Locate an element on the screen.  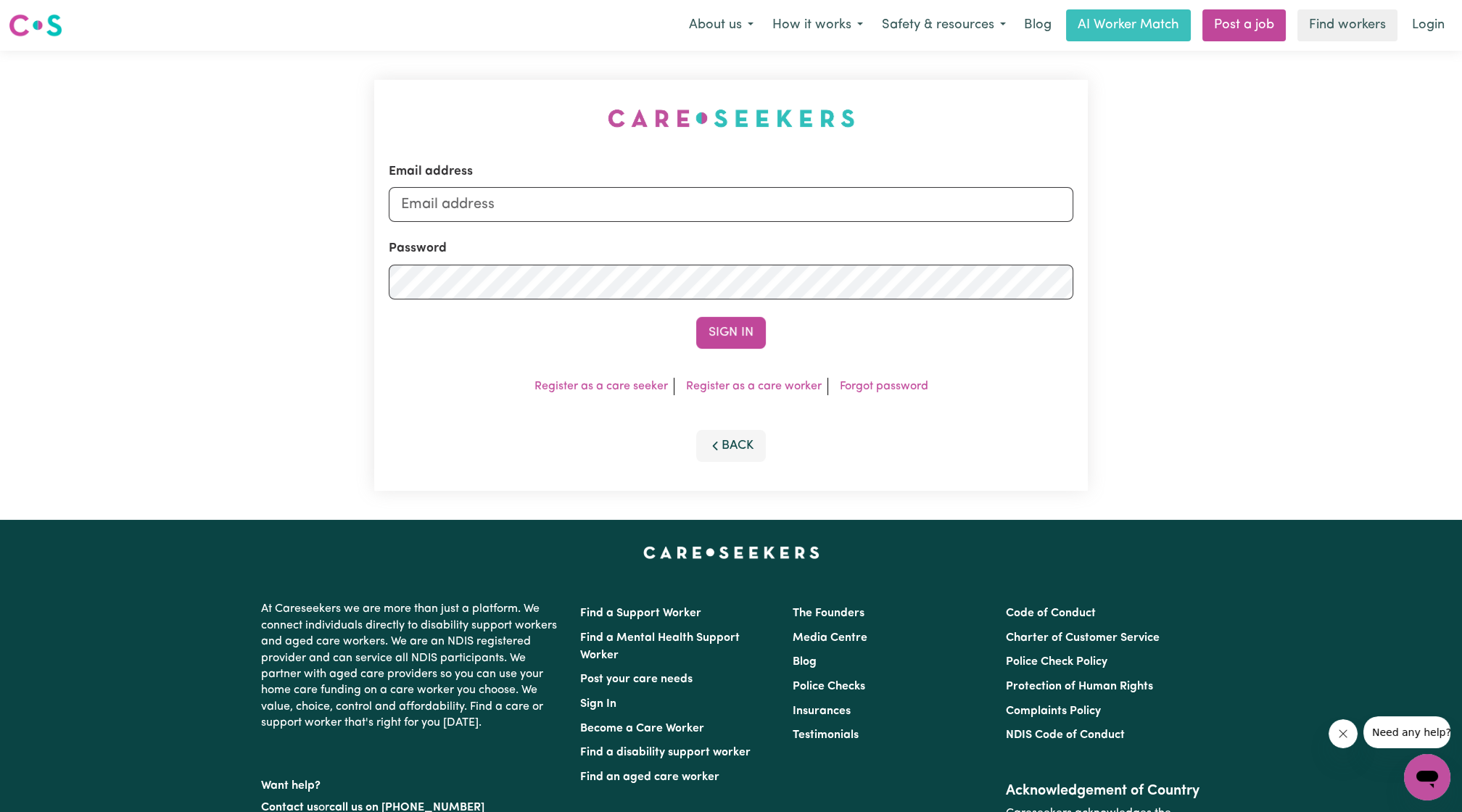
a: Sign In is located at coordinates (599, 704).